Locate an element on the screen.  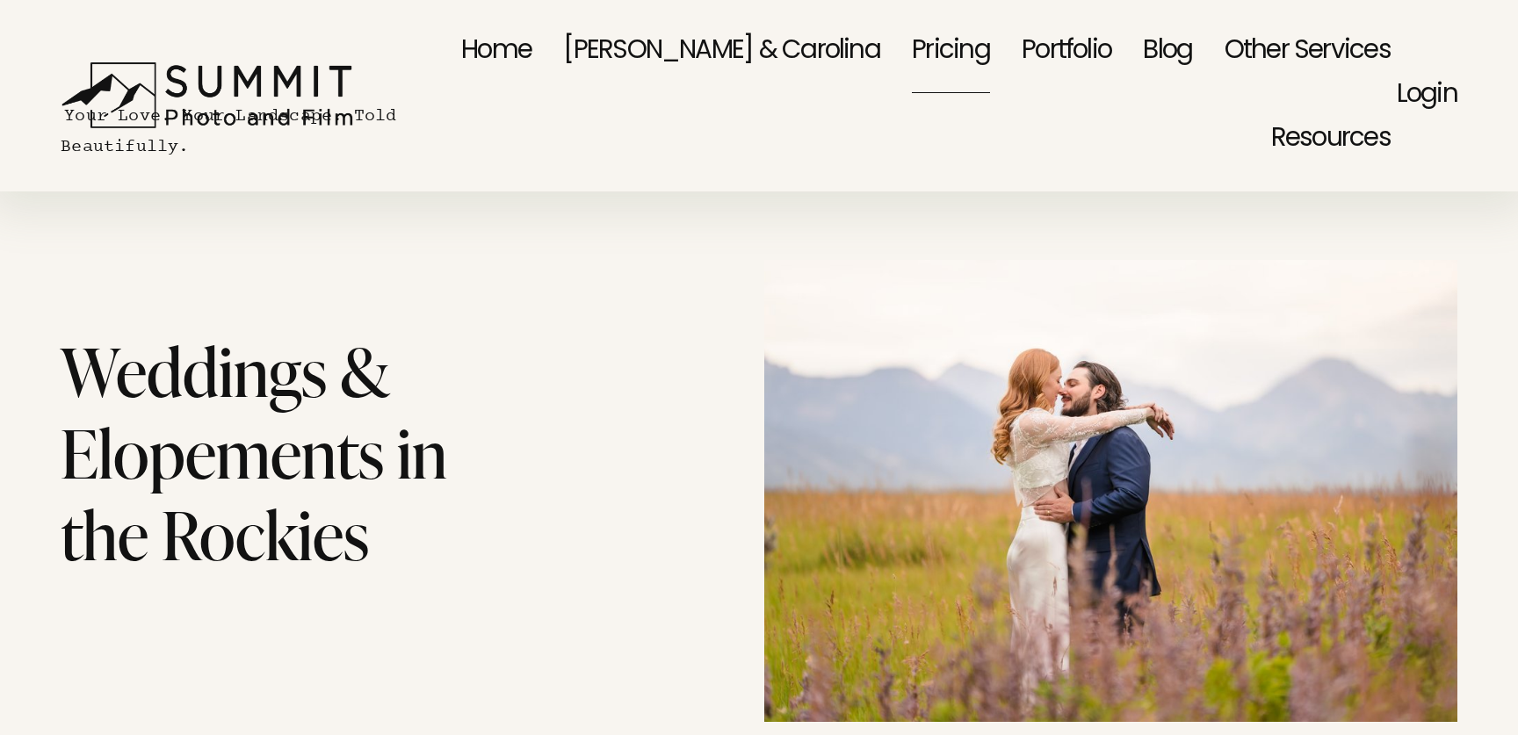
a: Summit Photo and Film is located at coordinates (212, 95).